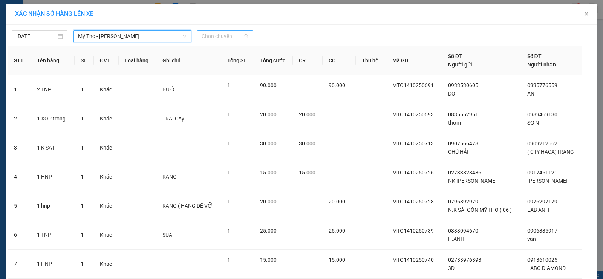  What do you see at coordinates (460, 64) in the screenshot?
I see `span: Người gửi` at bounding box center [460, 64].